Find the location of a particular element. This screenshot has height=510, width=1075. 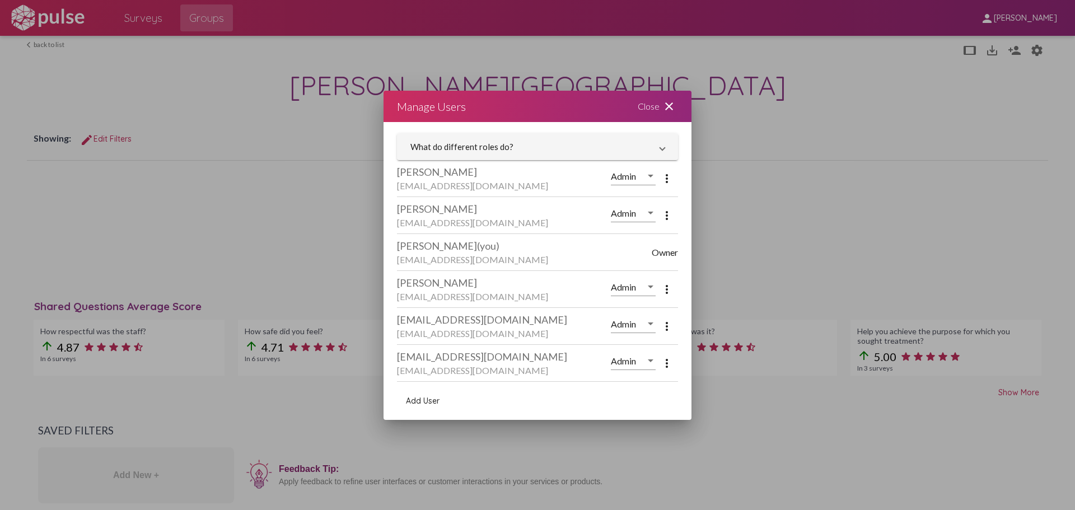

span: (you) is located at coordinates (488, 246).